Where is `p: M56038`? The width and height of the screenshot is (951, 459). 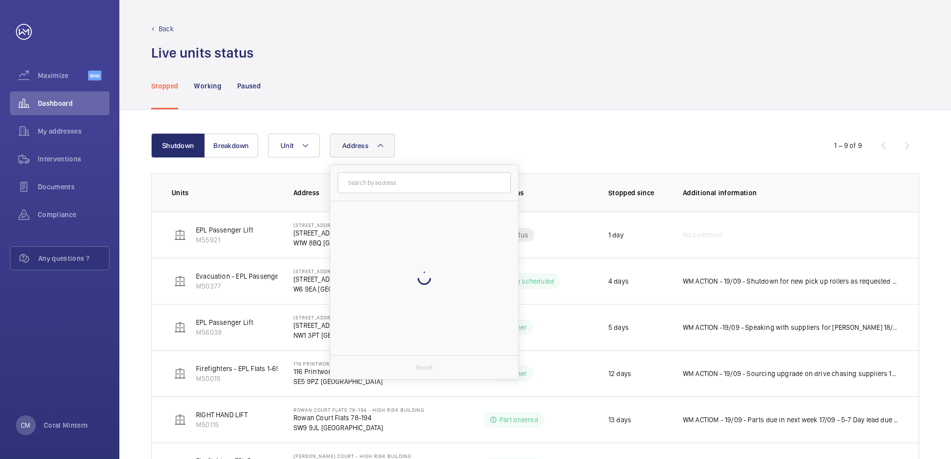 p: M56038 is located at coordinates (224, 333).